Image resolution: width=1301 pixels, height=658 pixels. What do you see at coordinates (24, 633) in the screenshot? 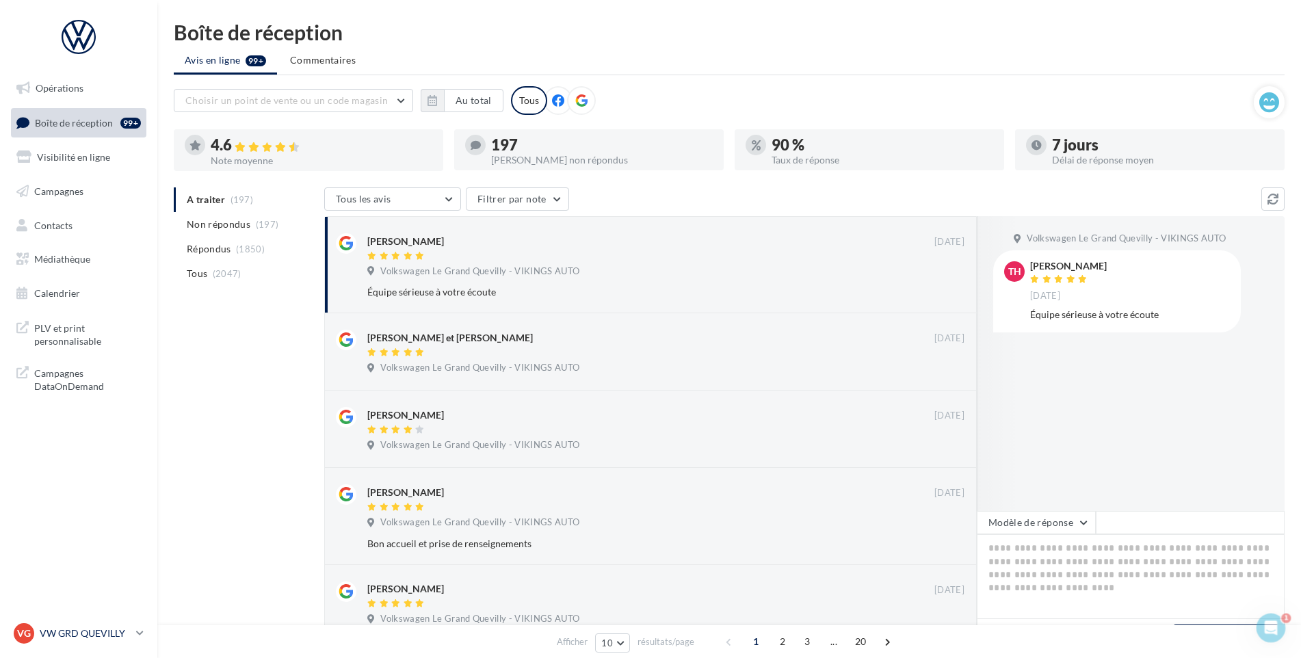
I see `span: VG` at bounding box center [24, 633].